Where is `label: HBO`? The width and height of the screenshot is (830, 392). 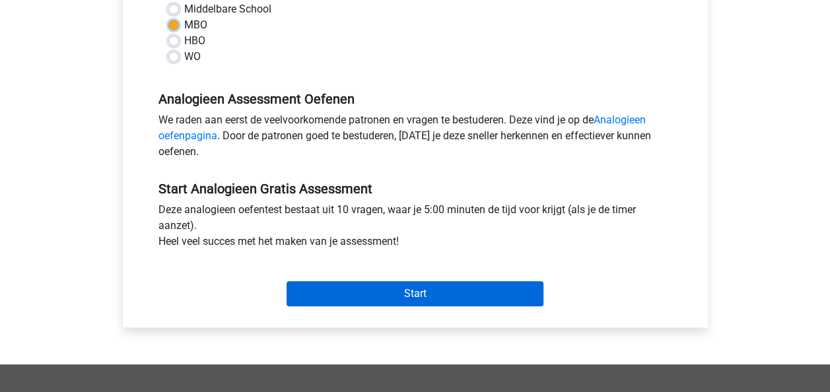
label: HBO is located at coordinates (195, 41).